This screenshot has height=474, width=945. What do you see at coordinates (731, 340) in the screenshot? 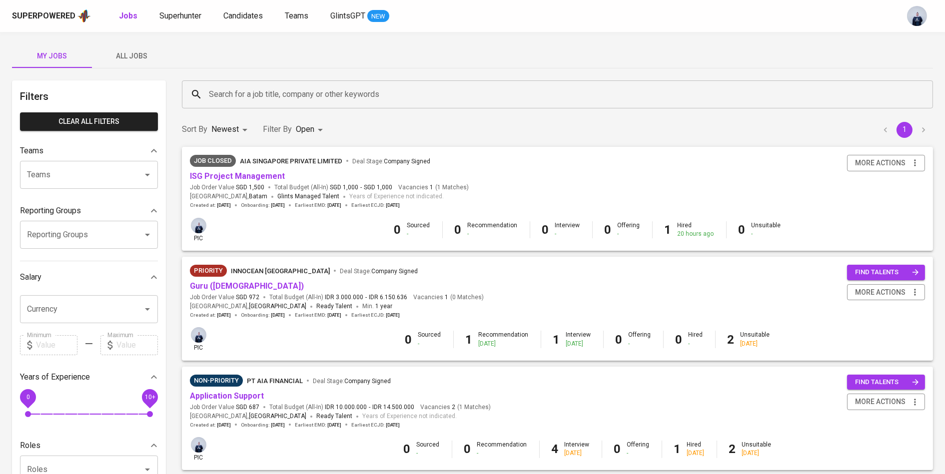
I see `b: 2` at bounding box center [731, 340].